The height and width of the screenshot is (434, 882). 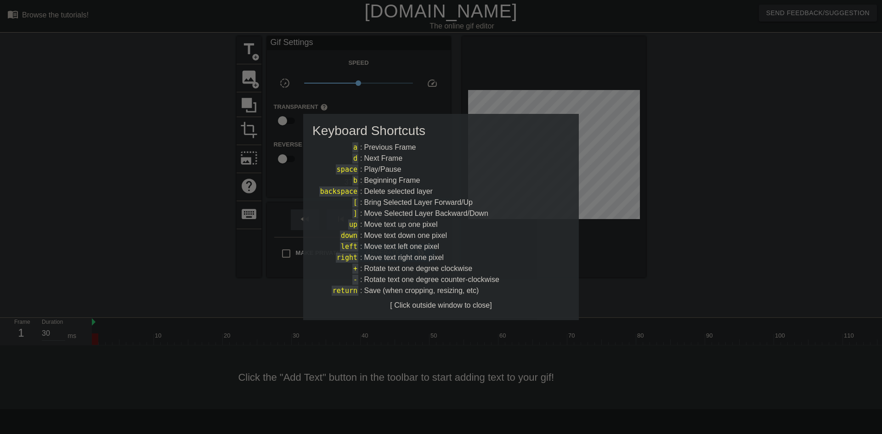 What do you see at coordinates (392, 181) in the screenshot?
I see `div: Beginning Frame` at bounding box center [392, 181].